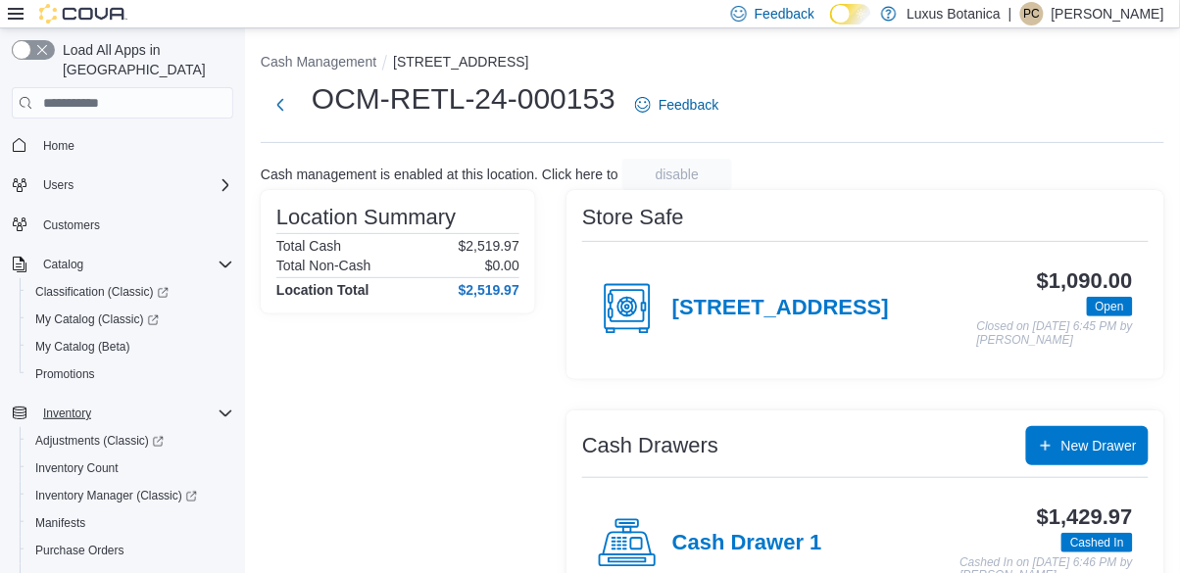 The image size is (1180, 573). What do you see at coordinates (65, 374) in the screenshot?
I see `a: Promotions` at bounding box center [65, 374].